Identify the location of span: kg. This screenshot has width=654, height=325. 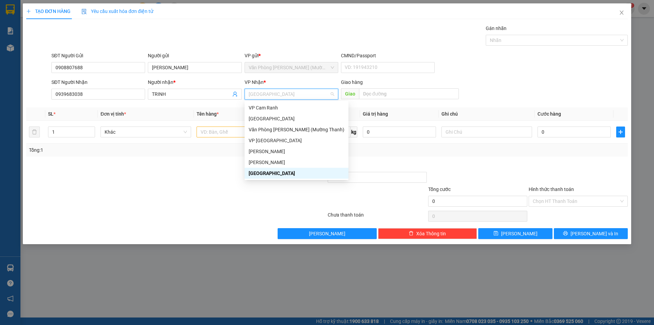
(354, 132).